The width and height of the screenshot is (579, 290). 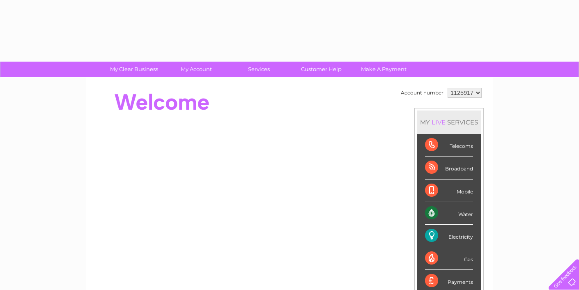 What do you see at coordinates (449, 145) in the screenshot?
I see `div: Telecoms` at bounding box center [449, 145].